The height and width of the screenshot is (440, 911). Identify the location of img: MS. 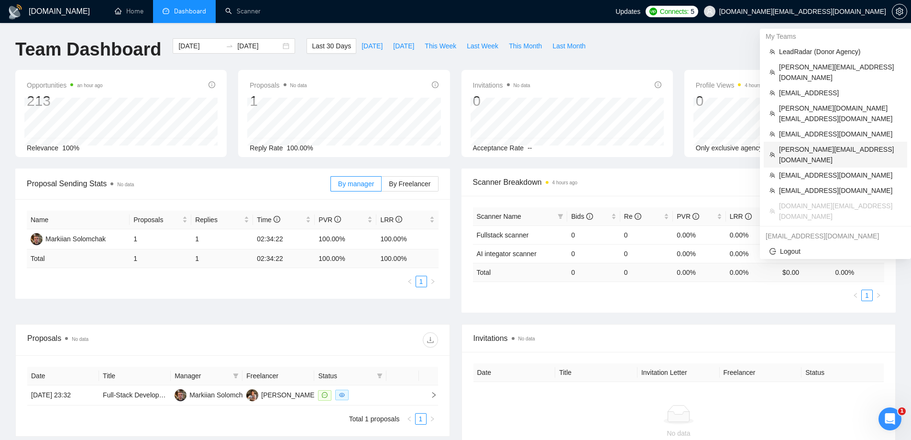
(36, 239).